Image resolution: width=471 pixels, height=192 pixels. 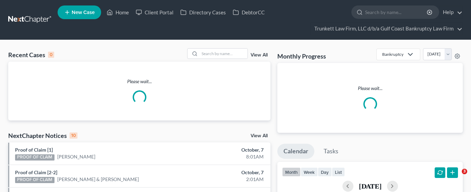 I want to click on a: Trunkett Law Firm, LLC d/b/a Gulf Coast Bankruptcy Law Firm, so click(x=387, y=29).